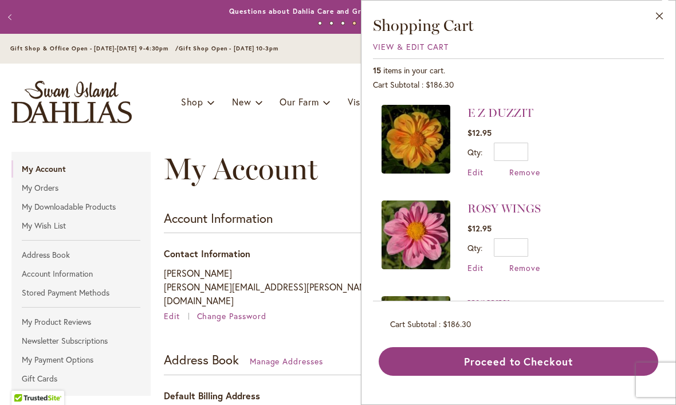 The image size is (676, 405). What do you see at coordinates (81, 379) in the screenshot?
I see `a: Gift Cards` at bounding box center [81, 379].